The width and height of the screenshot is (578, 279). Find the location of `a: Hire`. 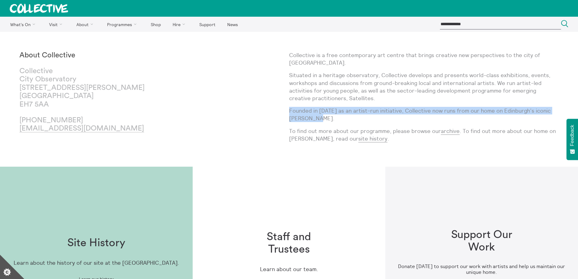

a: Hire is located at coordinates (180, 24).